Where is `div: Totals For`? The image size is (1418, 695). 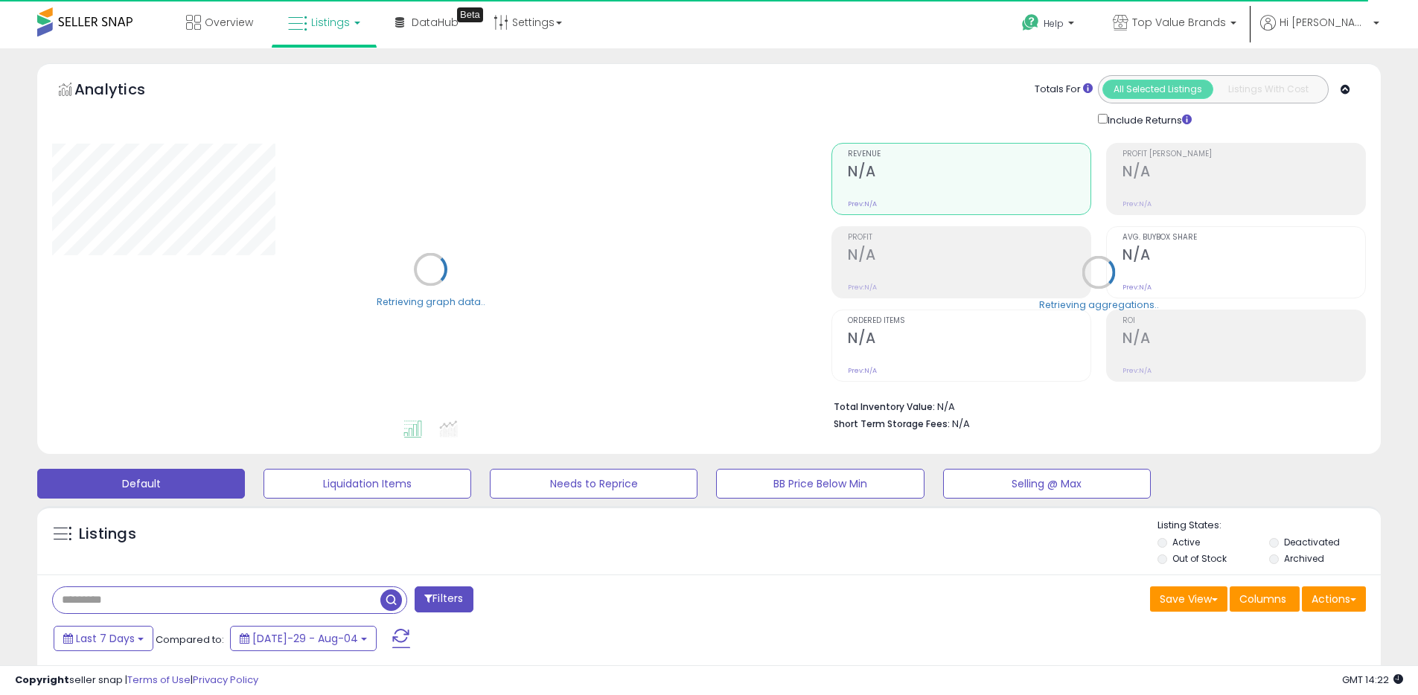
div: Totals For is located at coordinates (1064, 89).